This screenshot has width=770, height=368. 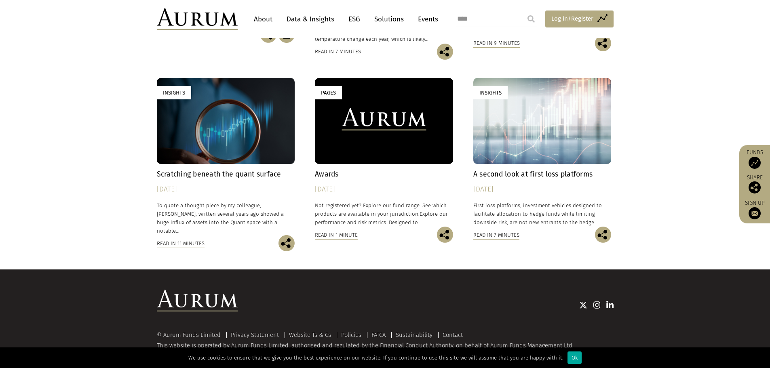 What do you see at coordinates (197, 19) in the screenshot?
I see `img: Aurum` at bounding box center [197, 19].